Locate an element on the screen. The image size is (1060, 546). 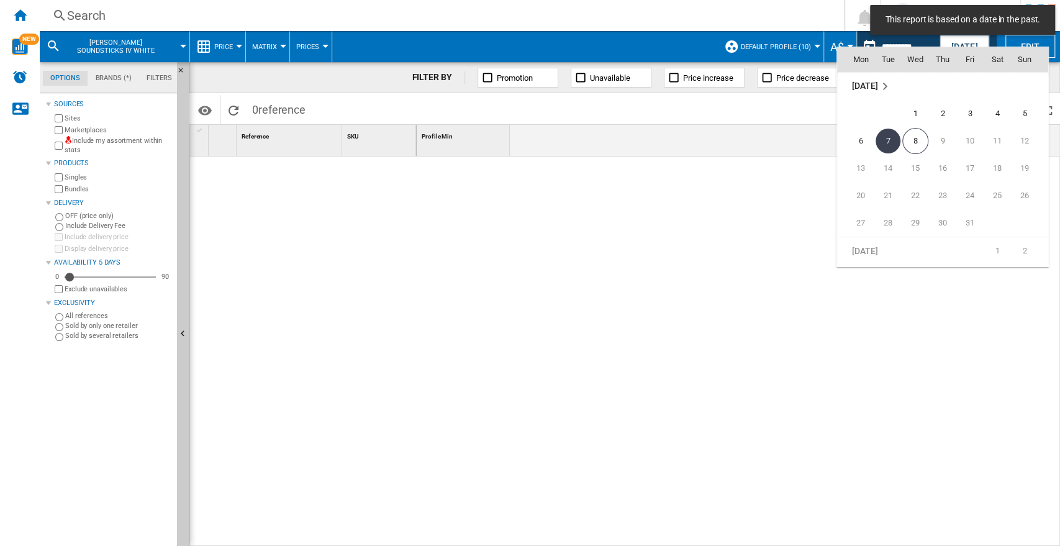
td: Tuesday October 7 2025 is located at coordinates (888, 141).